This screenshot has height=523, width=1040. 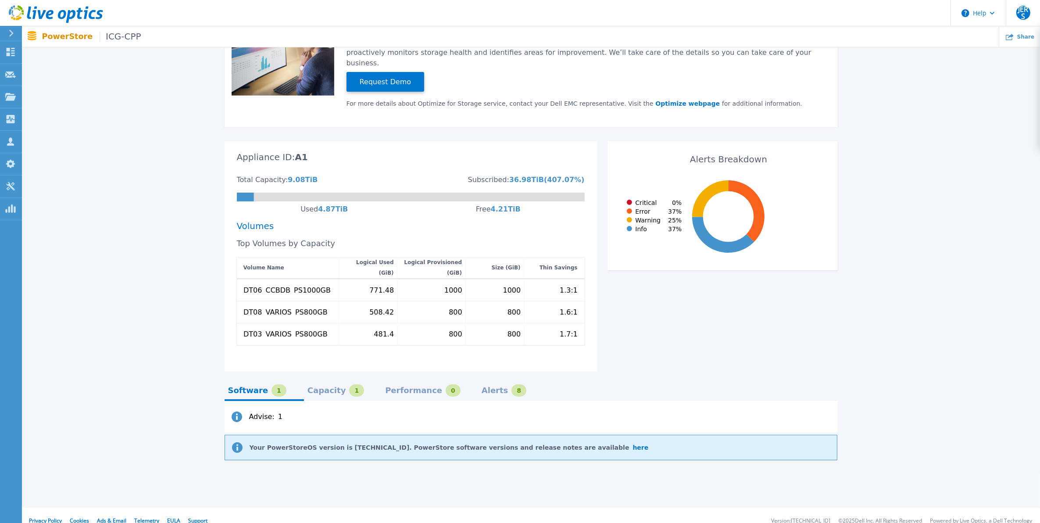 I want to click on div: 771.48, so click(x=382, y=290).